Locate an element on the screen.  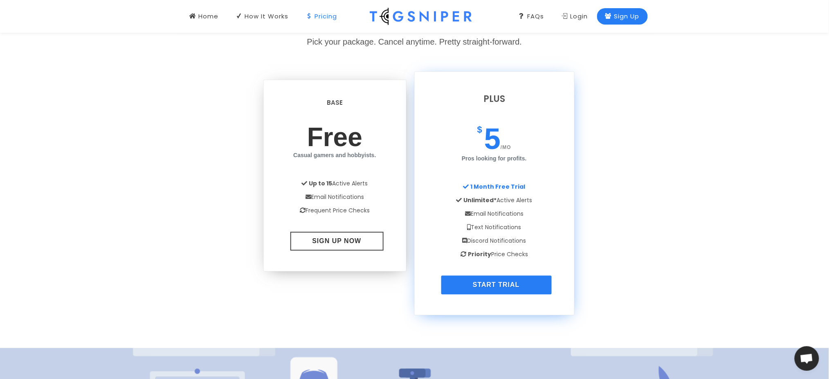
li: Price Checks is located at coordinates (494, 254).